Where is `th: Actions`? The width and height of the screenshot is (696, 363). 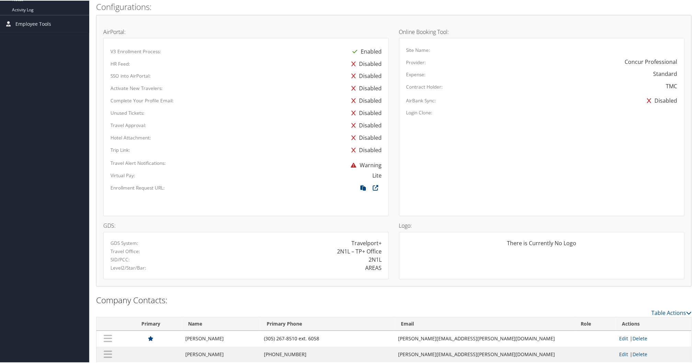
th: Actions is located at coordinates (653, 323).